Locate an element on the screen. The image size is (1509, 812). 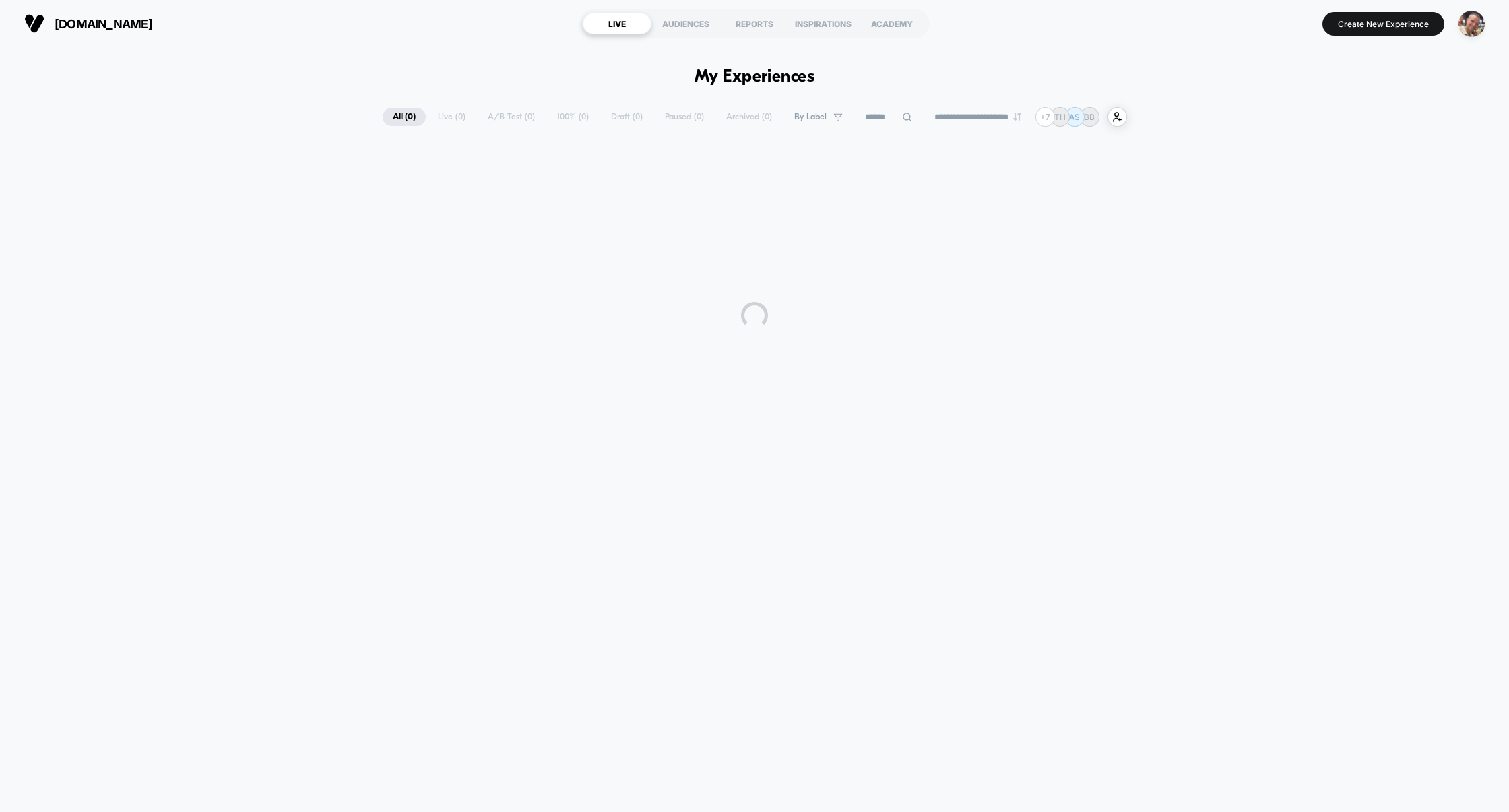
p: BB is located at coordinates (1090, 116).